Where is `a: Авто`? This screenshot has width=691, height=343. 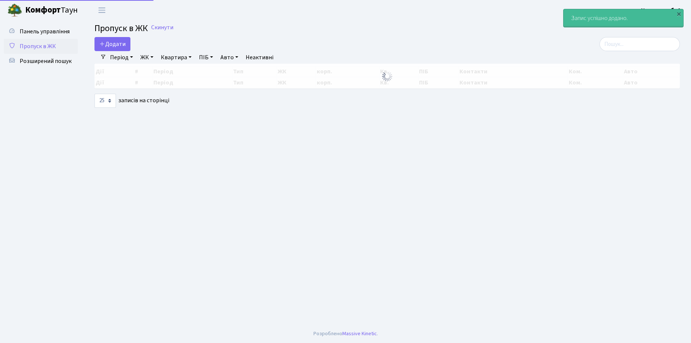 a: Авто is located at coordinates (229, 57).